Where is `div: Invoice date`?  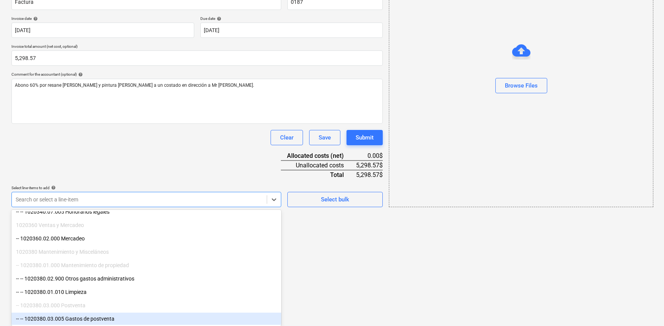
div: Invoice date is located at coordinates (103, 18).